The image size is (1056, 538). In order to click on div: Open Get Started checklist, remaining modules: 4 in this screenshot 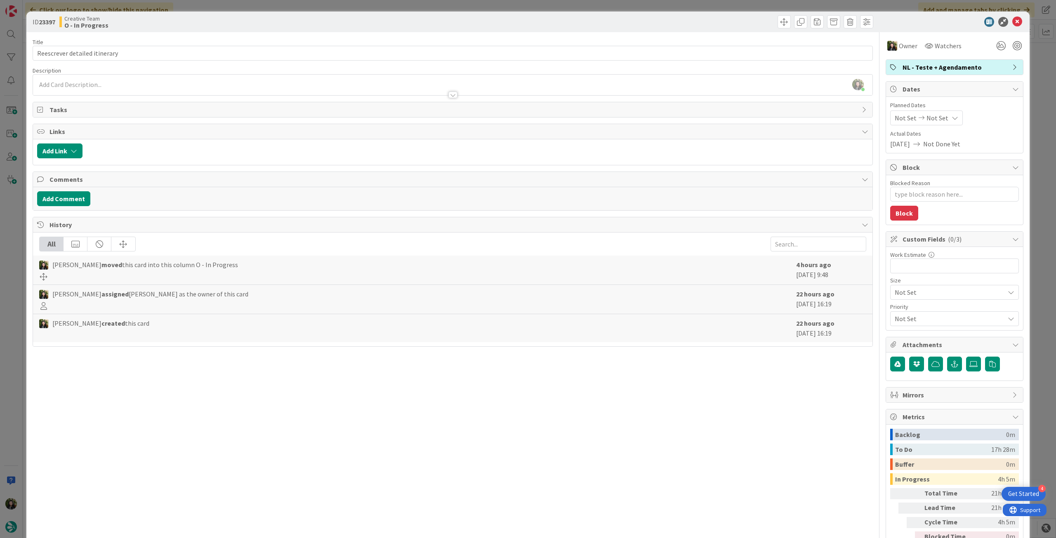, I will do `click(1023, 494)`.